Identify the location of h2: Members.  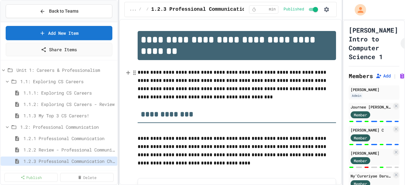
(361, 76).